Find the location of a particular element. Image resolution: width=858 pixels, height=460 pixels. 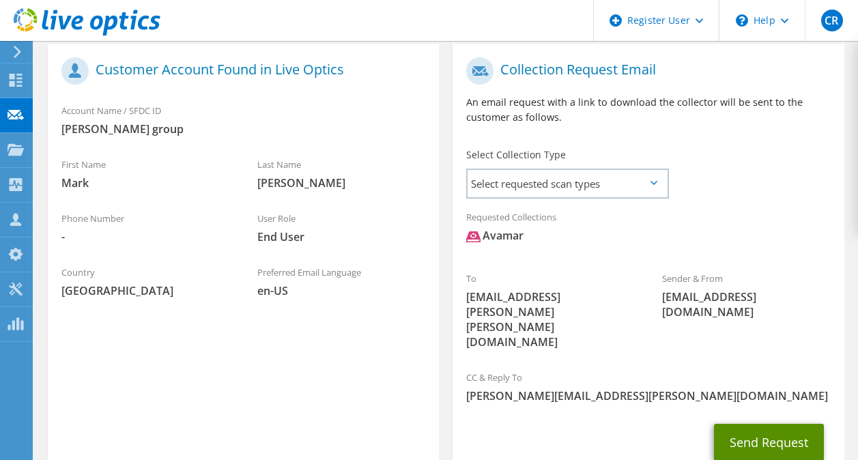

div: Last Name is located at coordinates (341, 173).